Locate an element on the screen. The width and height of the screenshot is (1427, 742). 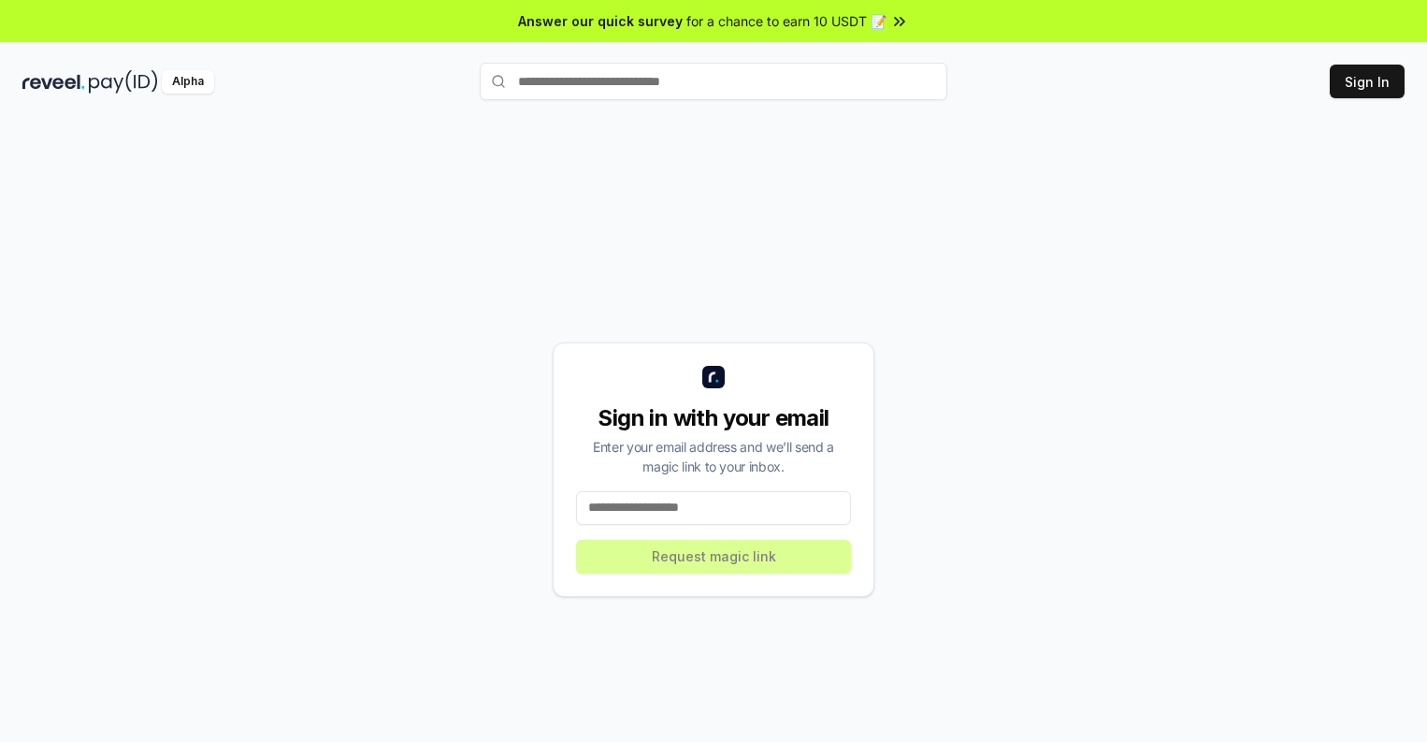
span: for a chance to earn 10 USDT 📝 is located at coordinates (786, 21).